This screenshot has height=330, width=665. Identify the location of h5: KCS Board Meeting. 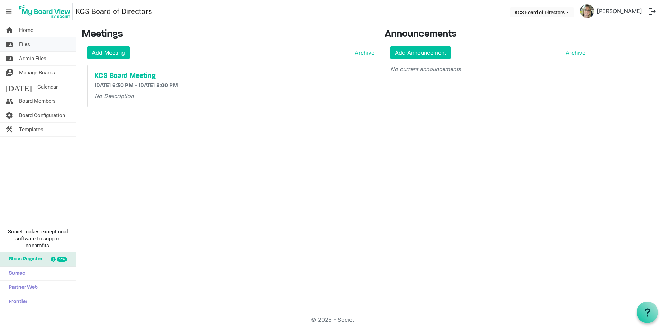
(231, 76).